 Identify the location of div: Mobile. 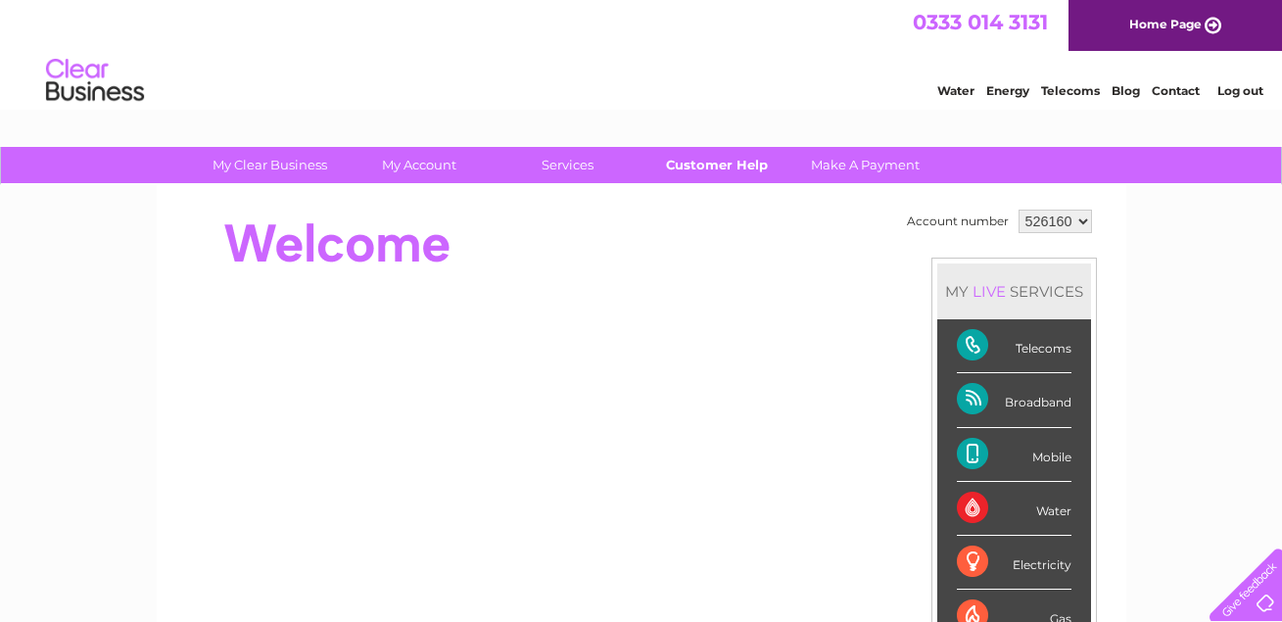
(1013, 454).